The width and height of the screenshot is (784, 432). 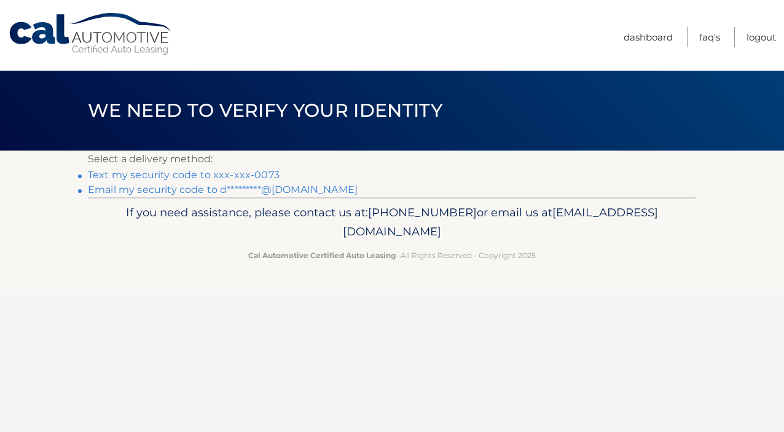 What do you see at coordinates (184, 174) in the screenshot?
I see `a: Text my security code to xxx-xxx-0073` at bounding box center [184, 174].